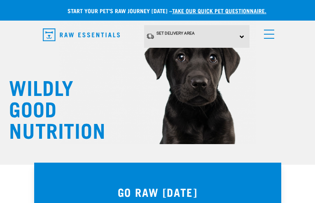 The image size is (315, 203). I want to click on a: take our quick pet questionnaire., so click(219, 10).